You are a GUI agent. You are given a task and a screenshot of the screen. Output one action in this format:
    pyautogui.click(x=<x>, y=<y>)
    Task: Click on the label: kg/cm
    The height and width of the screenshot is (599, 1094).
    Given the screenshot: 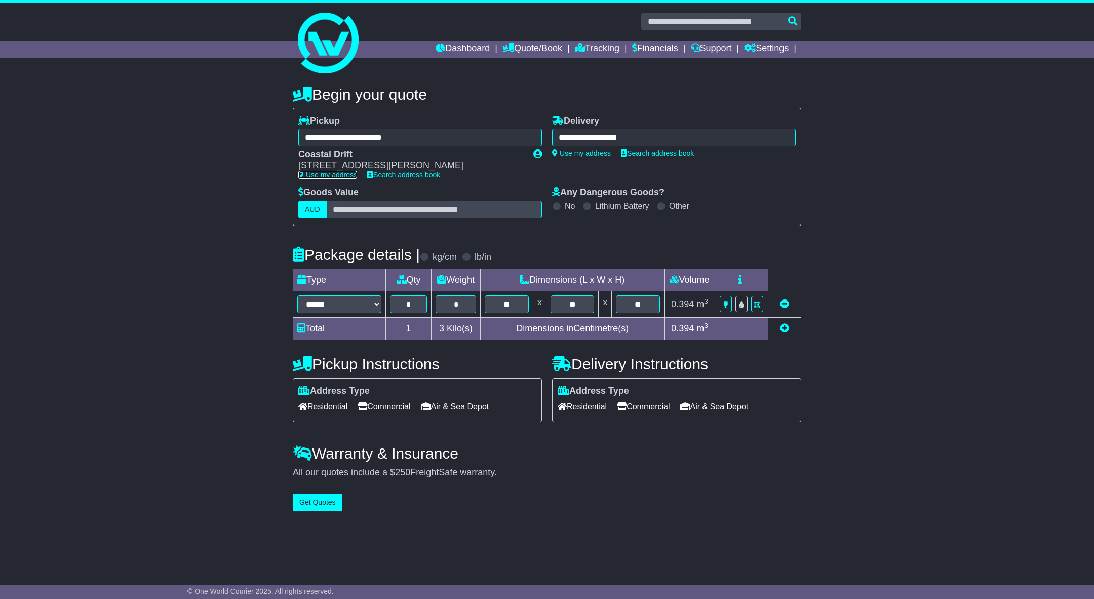 What is the action you would take?
    pyautogui.click(x=445, y=257)
    